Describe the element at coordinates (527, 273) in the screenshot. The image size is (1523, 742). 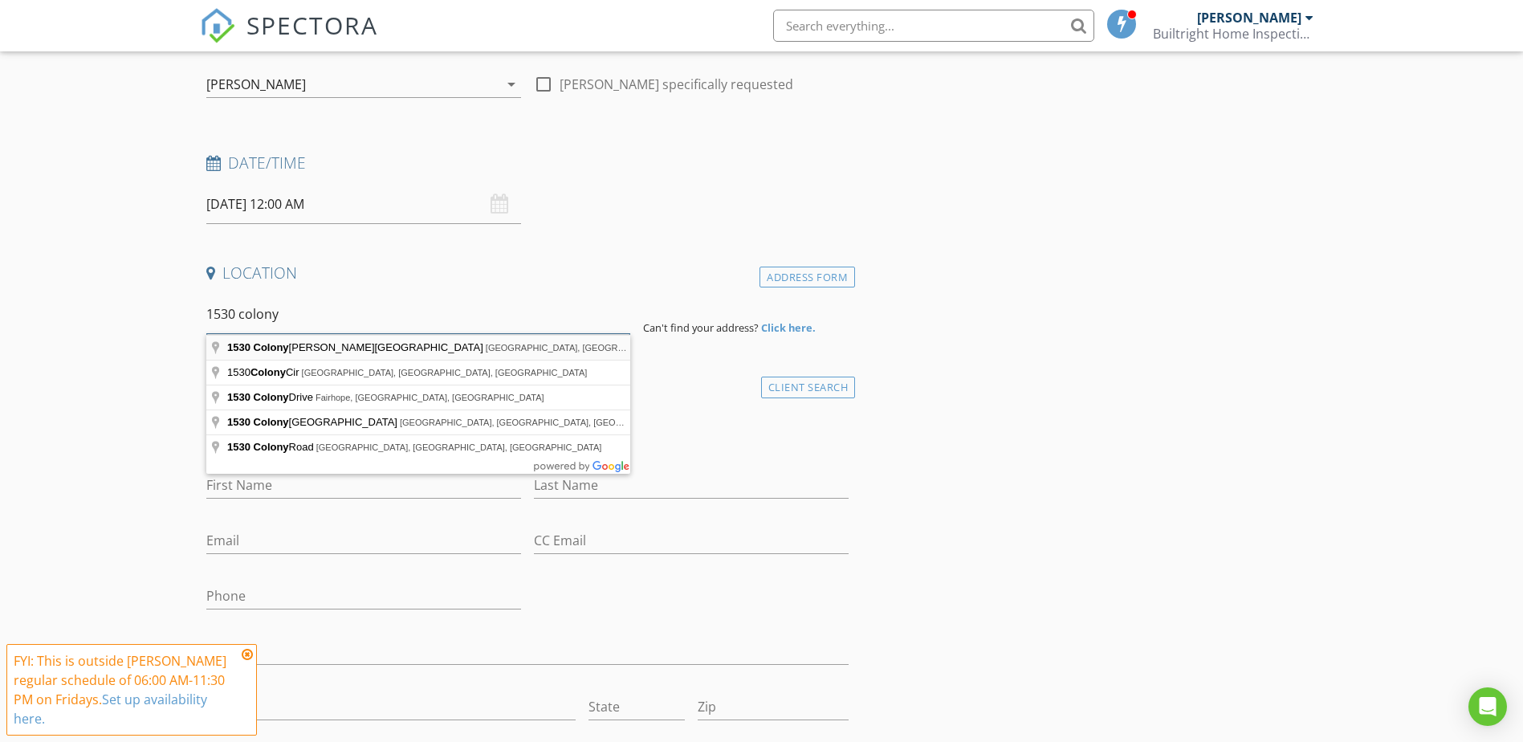
I see `h4: Location` at that location.